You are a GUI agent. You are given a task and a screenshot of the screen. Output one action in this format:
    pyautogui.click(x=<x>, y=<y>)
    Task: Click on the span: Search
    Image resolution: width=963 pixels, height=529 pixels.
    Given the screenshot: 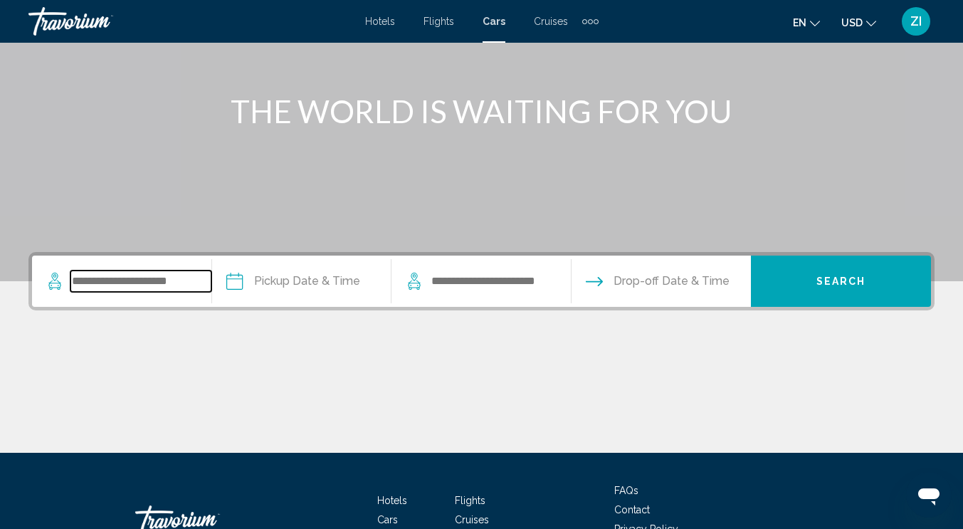 What is the action you would take?
    pyautogui.click(x=841, y=282)
    